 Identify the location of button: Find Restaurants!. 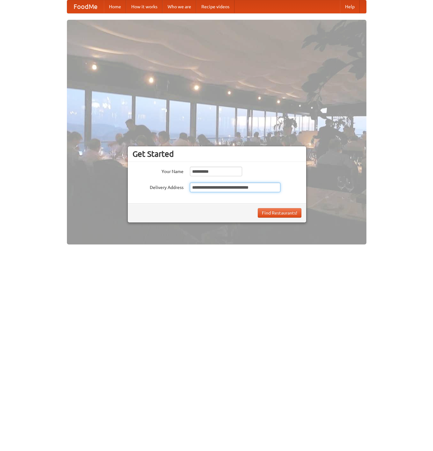
(279, 213).